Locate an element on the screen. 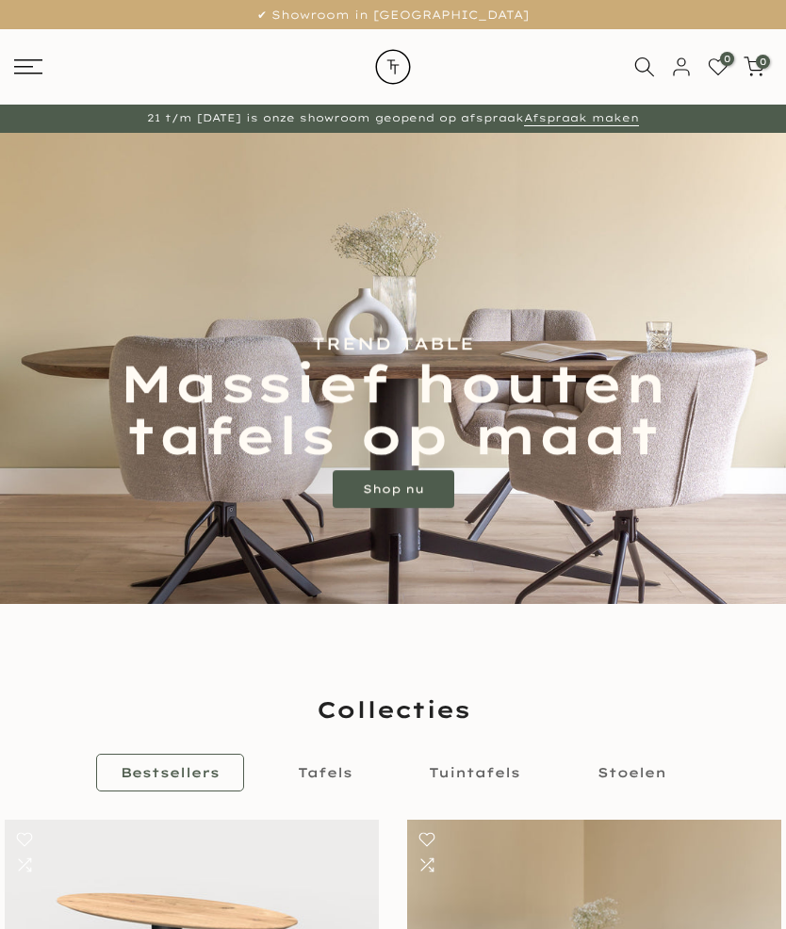 The image size is (786, 929). span: Tuintafels is located at coordinates (474, 773).